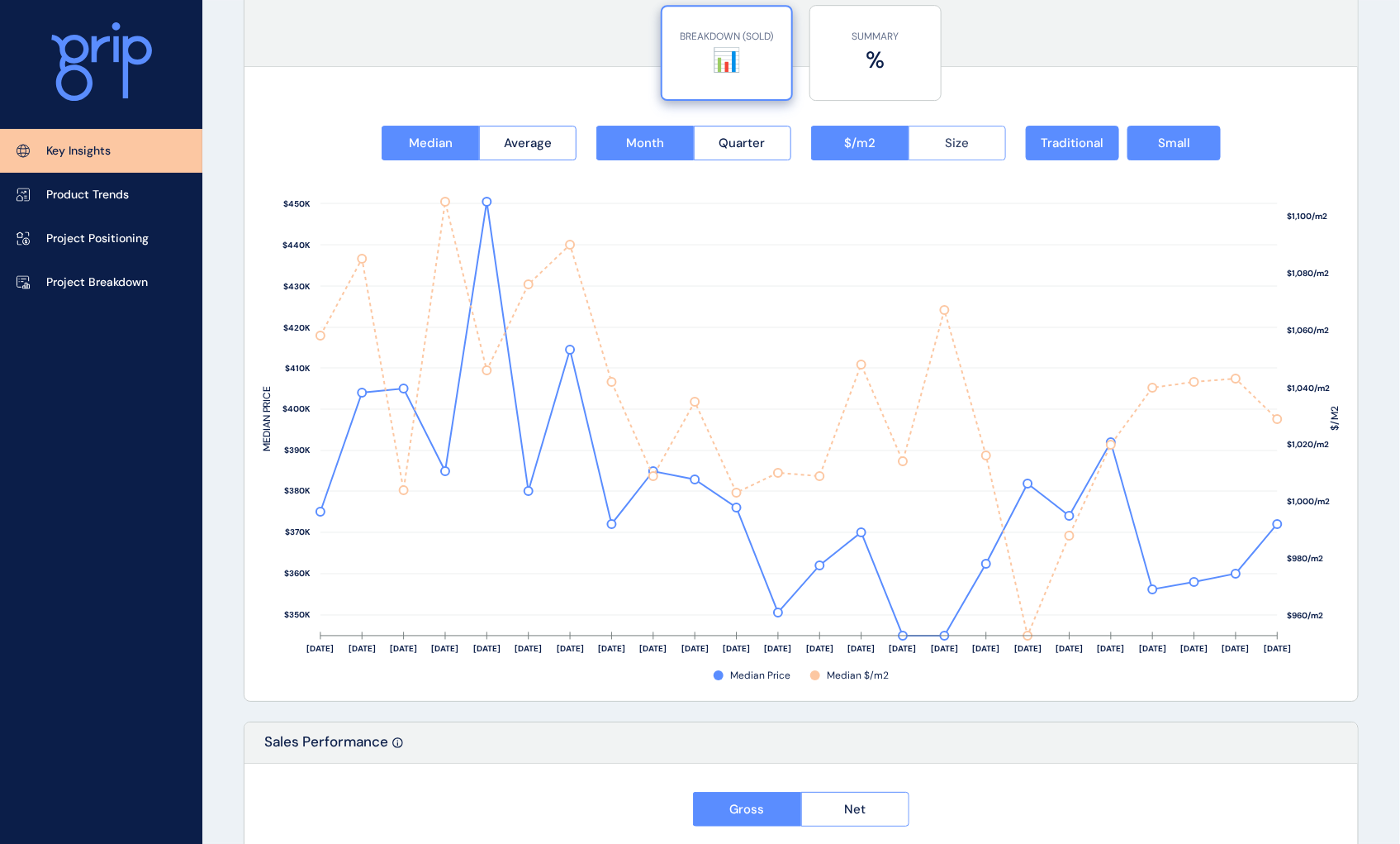 This screenshot has width=1400, height=844. Describe the element at coordinates (957, 143) in the screenshot. I see `button: Size` at that location.